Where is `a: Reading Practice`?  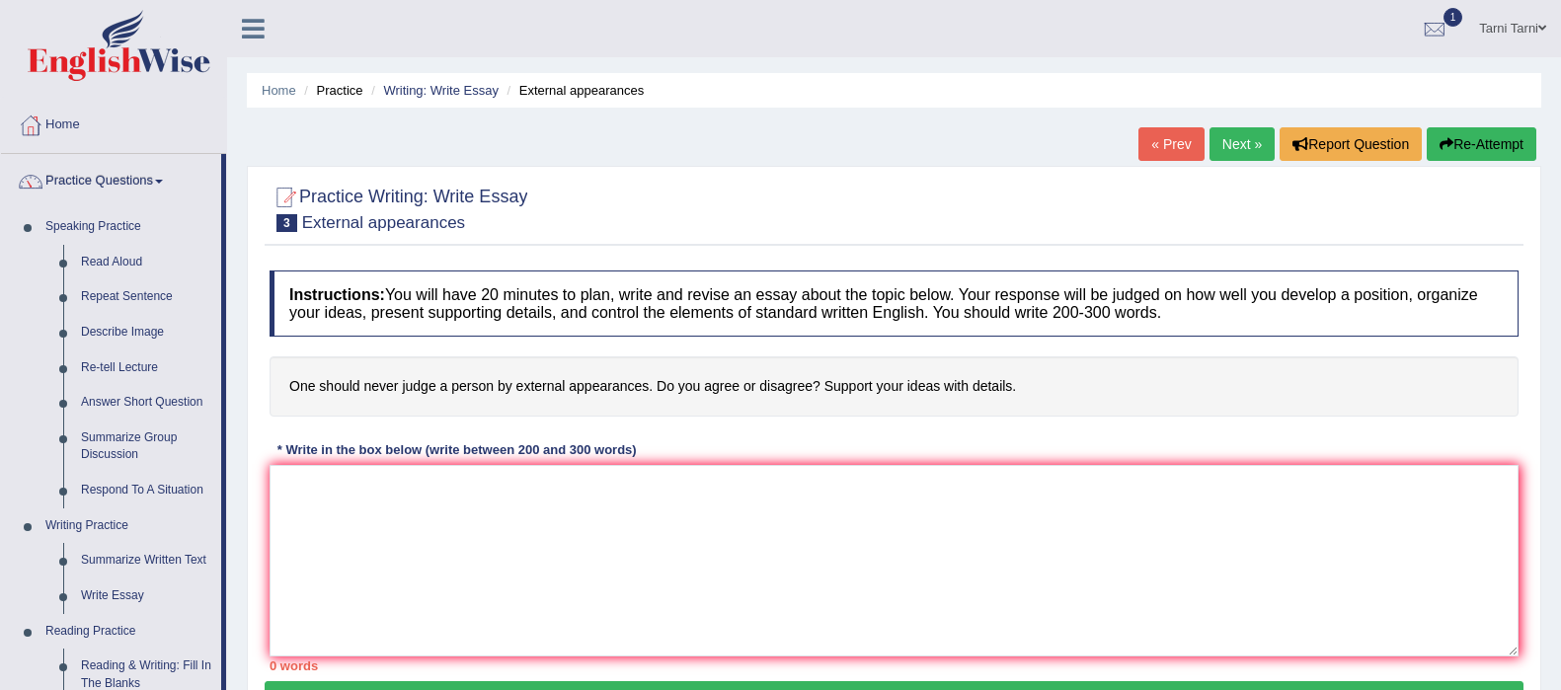 a: Reading Practice is located at coordinates (128, 632).